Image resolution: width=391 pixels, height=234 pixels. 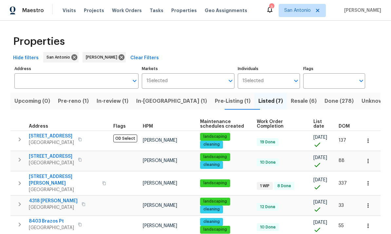 What do you see at coordinates (284, 186) in the screenshot?
I see `span: 8 Done` at bounding box center [284, 186].